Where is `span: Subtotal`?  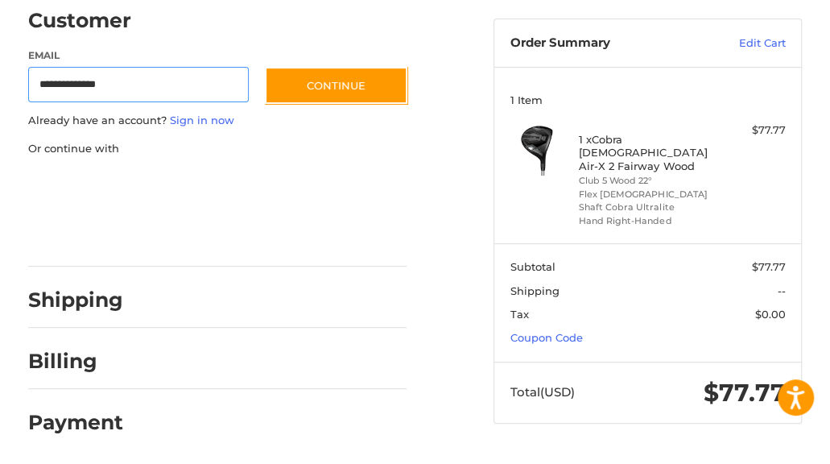 span: Subtotal is located at coordinates (533, 266).